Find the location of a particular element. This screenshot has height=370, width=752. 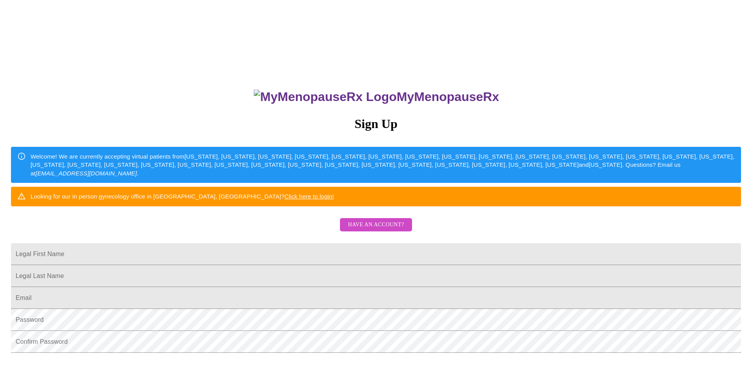

h3: MyMenopauseRx is located at coordinates (377, 97).